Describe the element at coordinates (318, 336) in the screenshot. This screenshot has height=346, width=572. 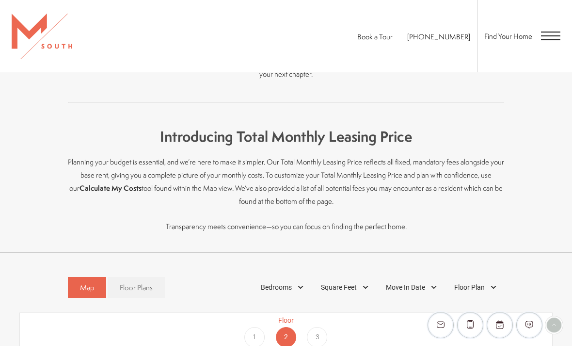
I see `span: 3` at that location.